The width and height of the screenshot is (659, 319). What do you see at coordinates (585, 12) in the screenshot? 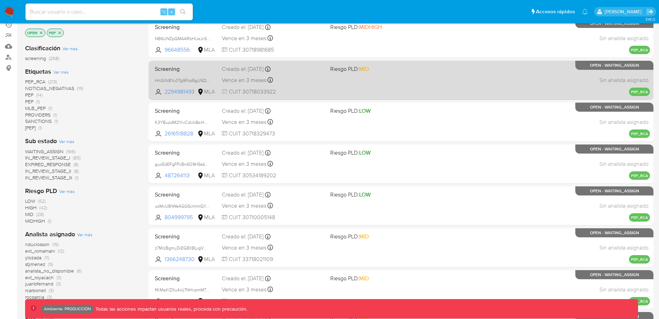
I see `a: Notificaciones` at bounding box center [585, 12].